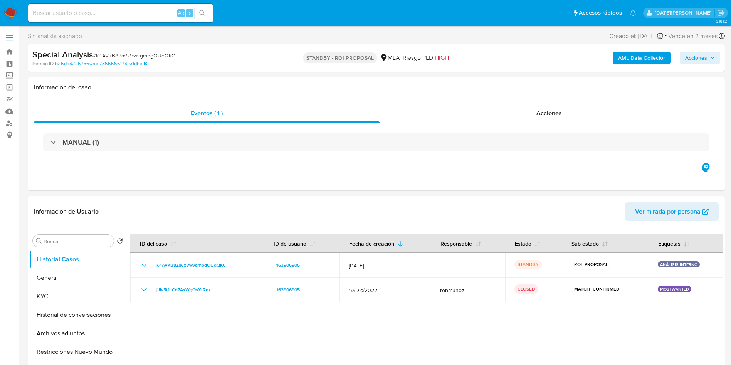 The width and height of the screenshot is (731, 365). I want to click on span: HIGH, so click(441, 57).